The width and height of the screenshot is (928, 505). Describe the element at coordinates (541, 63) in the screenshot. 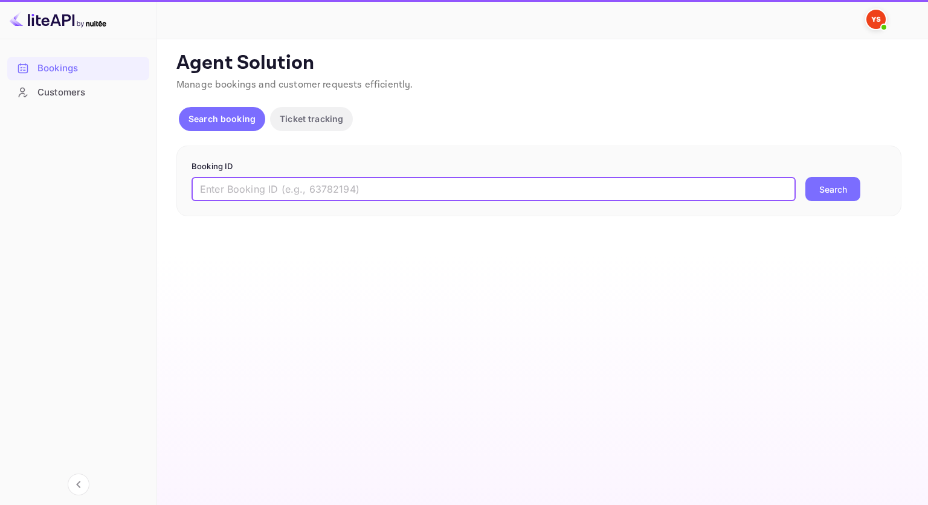

I see `p: Agent Solution` at that location.